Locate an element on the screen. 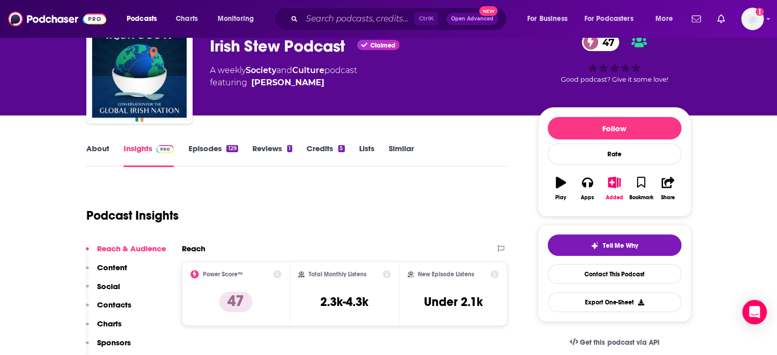 This screenshot has width=777, height=355. a: Contact This Podcast is located at coordinates (615, 274).